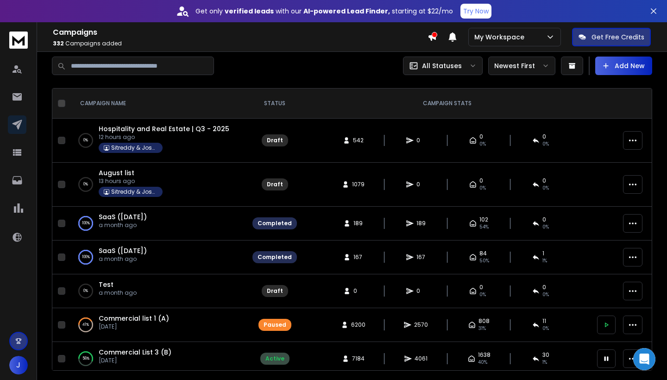 This screenshot has width=667, height=380. I want to click on td: 0%Testa month ago, so click(158, 291).